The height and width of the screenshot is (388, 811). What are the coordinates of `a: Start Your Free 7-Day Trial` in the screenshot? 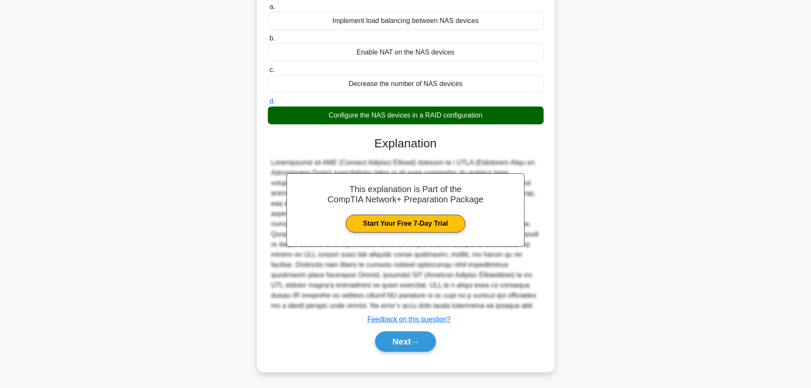 It's located at (405, 224).